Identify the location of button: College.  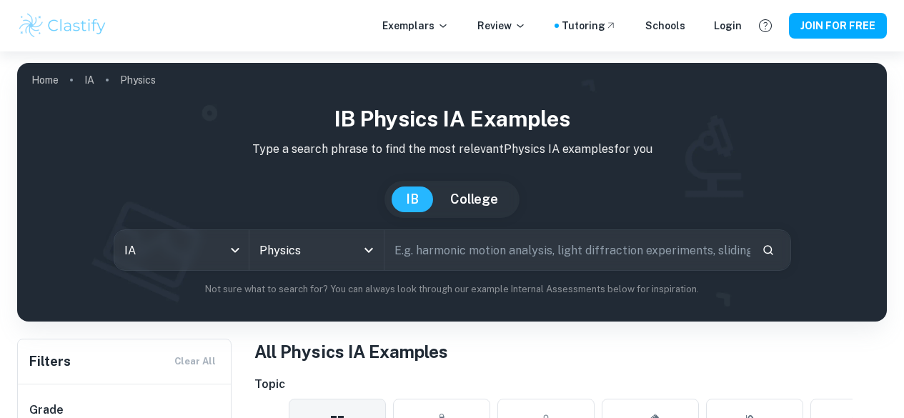
(474, 199).